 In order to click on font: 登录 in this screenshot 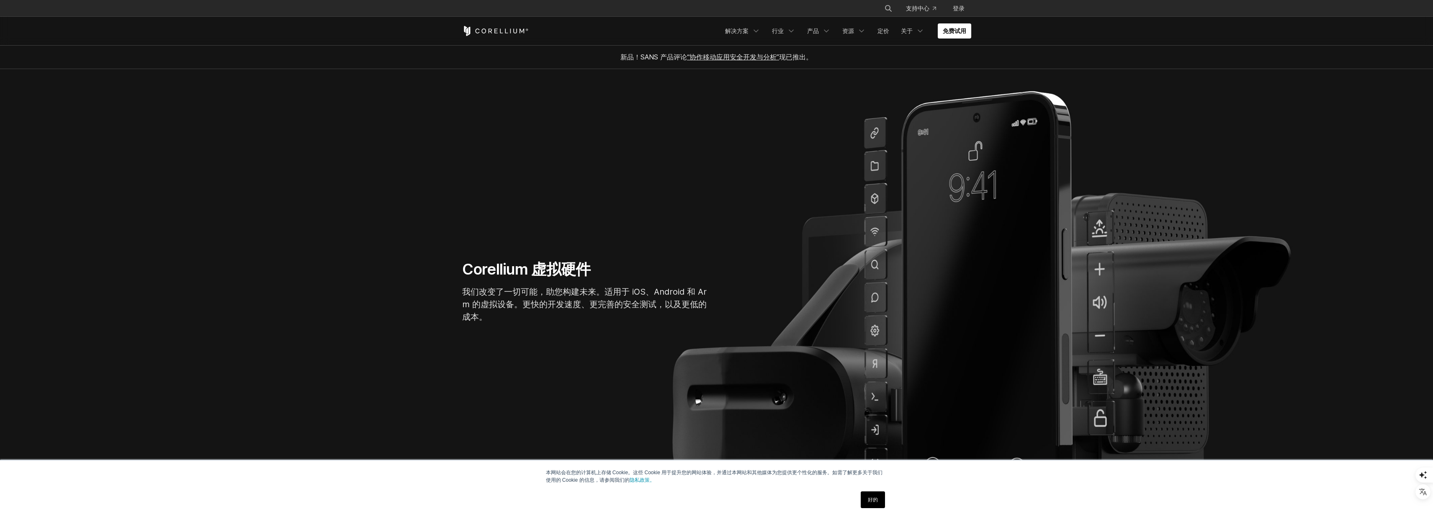, I will do `click(959, 8)`.